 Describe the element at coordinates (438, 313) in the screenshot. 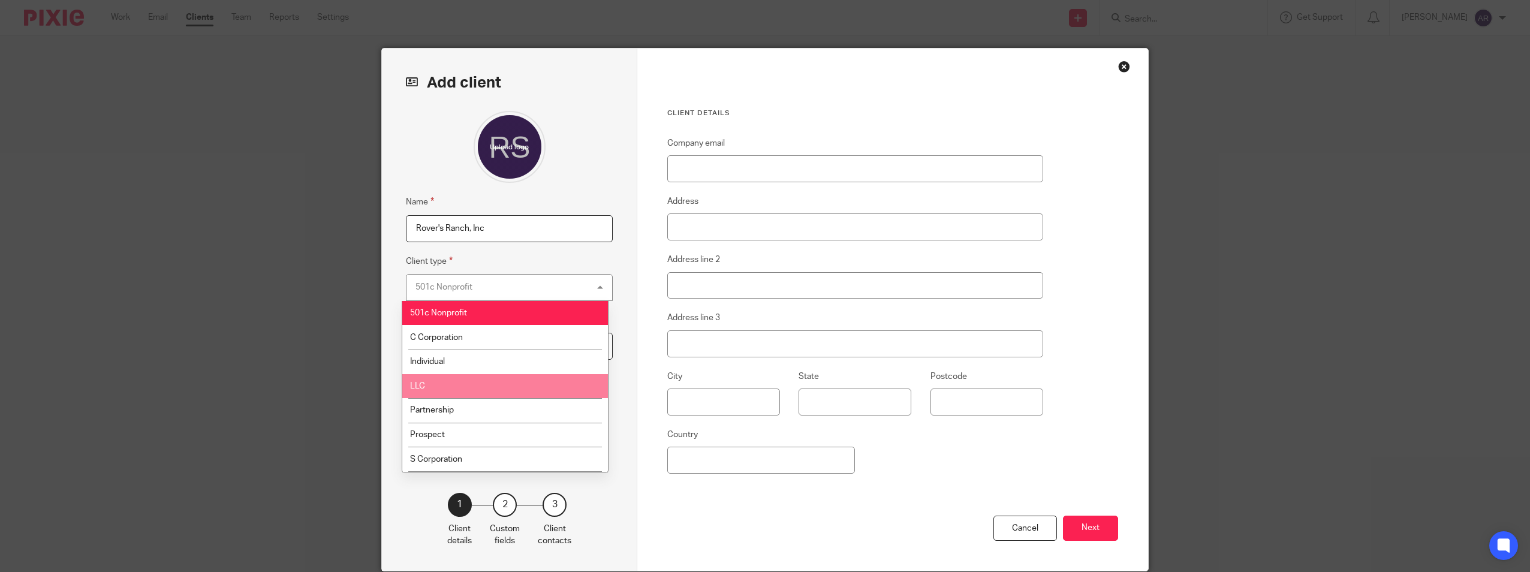

I see `span: 501c Nonprofit` at that location.